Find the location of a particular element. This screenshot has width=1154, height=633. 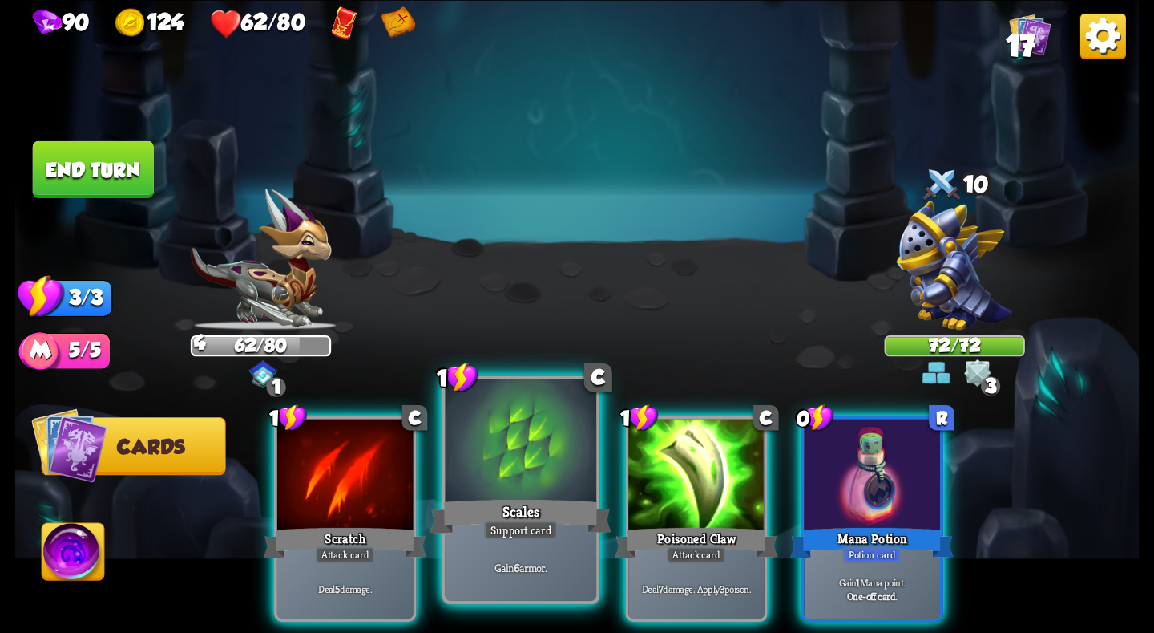

b: One-off card. is located at coordinates (872, 595).